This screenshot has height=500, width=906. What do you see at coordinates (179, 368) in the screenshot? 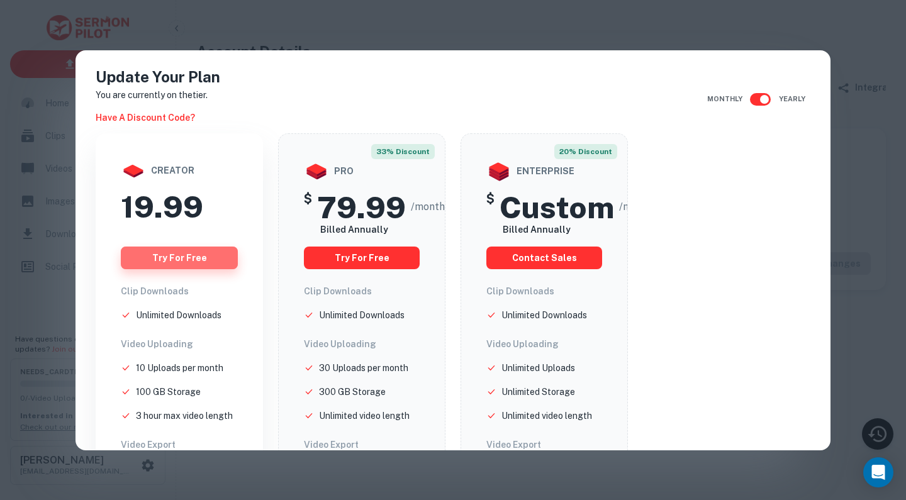
I see `p: 10 Uploads per month` at bounding box center [179, 368].